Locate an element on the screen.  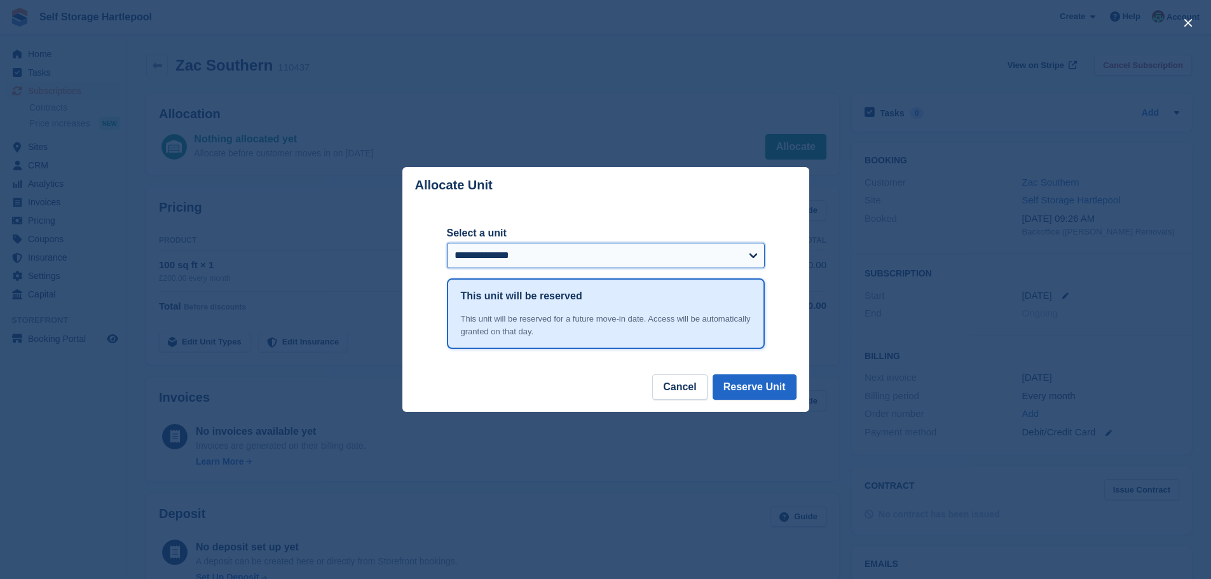
label: Select a unit is located at coordinates (606, 233).